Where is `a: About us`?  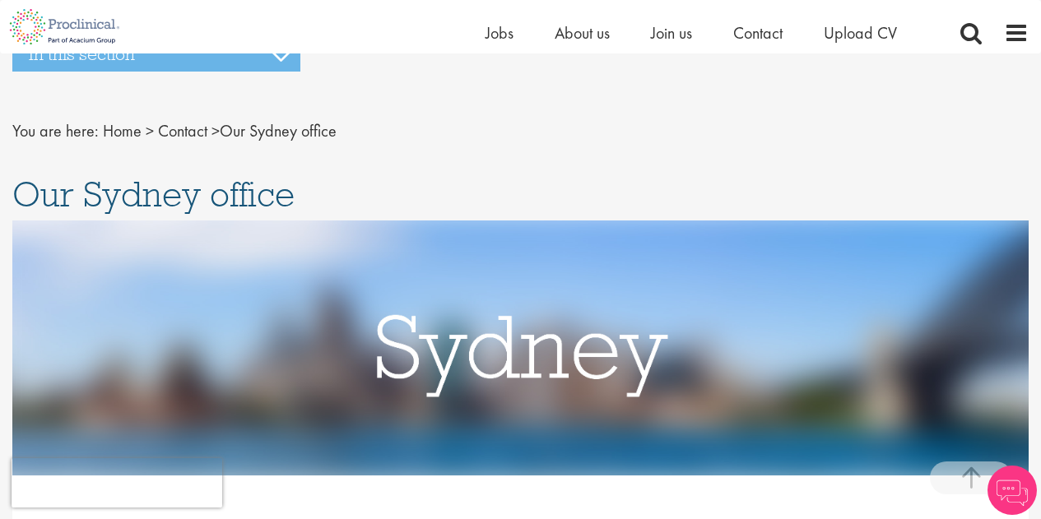 a: About us is located at coordinates (582, 33).